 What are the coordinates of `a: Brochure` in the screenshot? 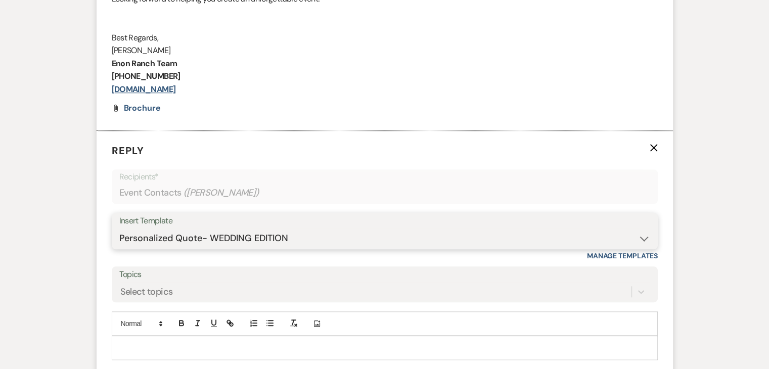 It's located at (142, 108).